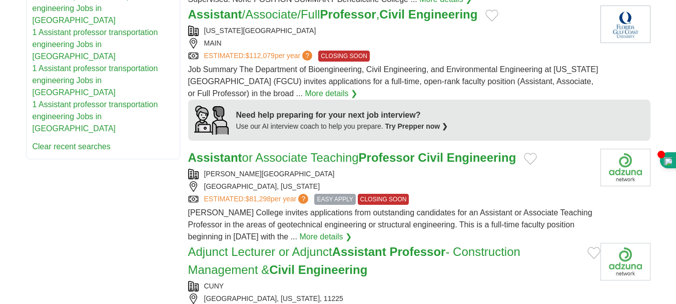  I want to click on a: Adjunct Lecturer or AdjunctAssistant Professor- Construction Management &Civil Engineering, so click(354, 260).